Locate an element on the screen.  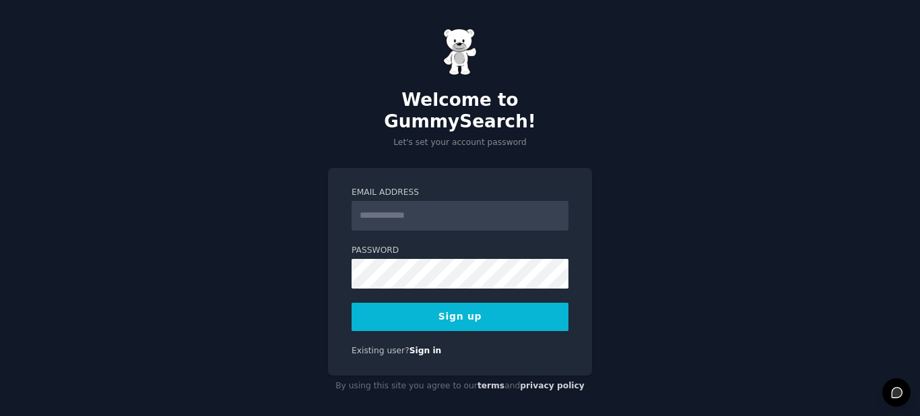
div: By using this site you agree to our and is located at coordinates (460, 386).